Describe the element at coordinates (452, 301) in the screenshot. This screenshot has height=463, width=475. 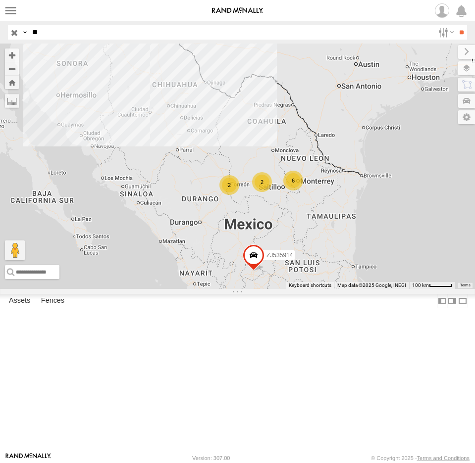
I see `label: Dock Summary Table to the Right` at that location.